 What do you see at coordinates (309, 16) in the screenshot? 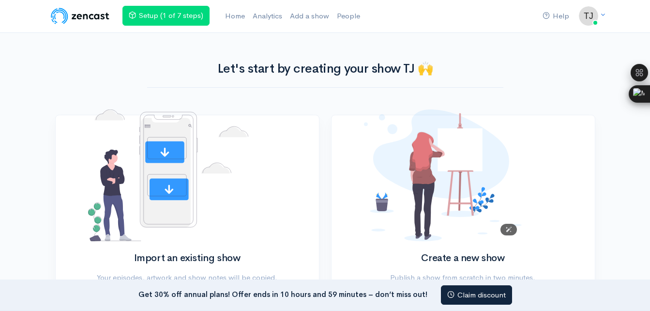
I see `a: Add a show` at bounding box center [309, 16].